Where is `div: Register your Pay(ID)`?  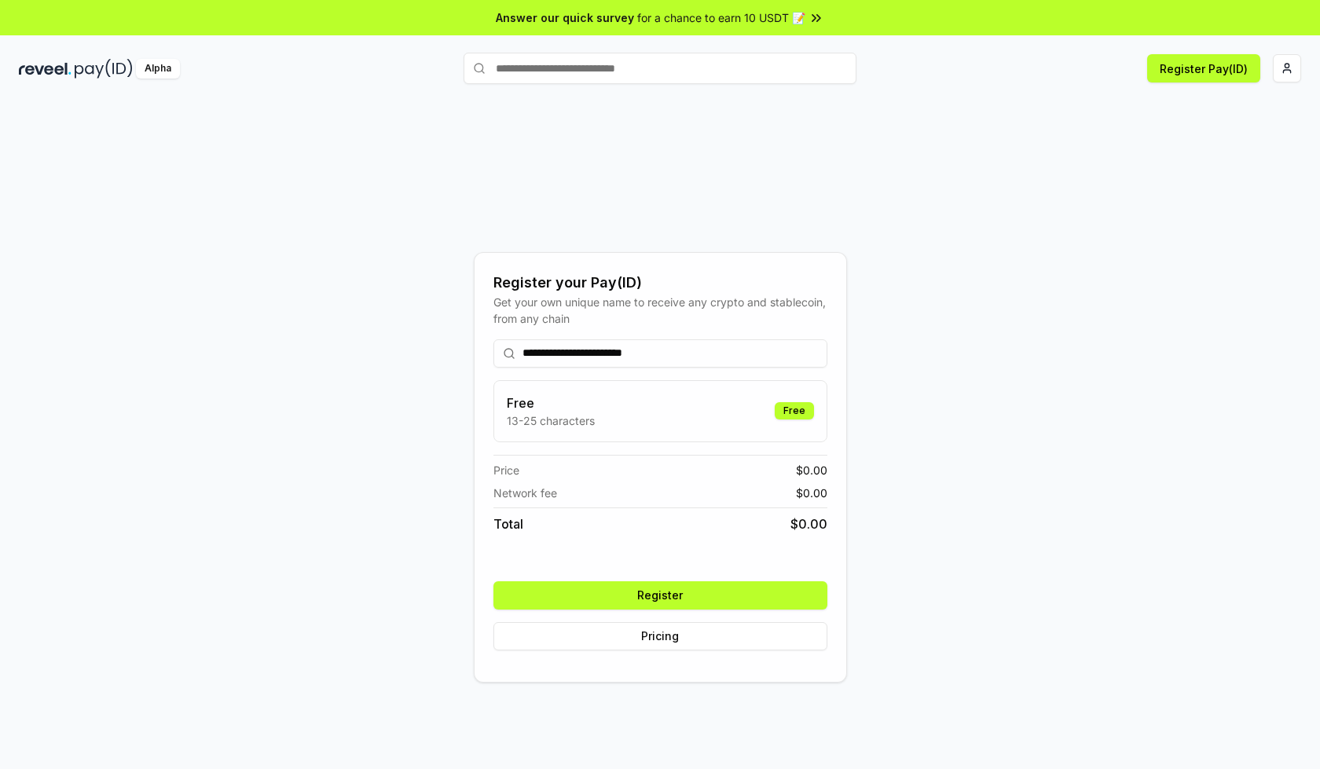 div: Register your Pay(ID) is located at coordinates (660, 283).